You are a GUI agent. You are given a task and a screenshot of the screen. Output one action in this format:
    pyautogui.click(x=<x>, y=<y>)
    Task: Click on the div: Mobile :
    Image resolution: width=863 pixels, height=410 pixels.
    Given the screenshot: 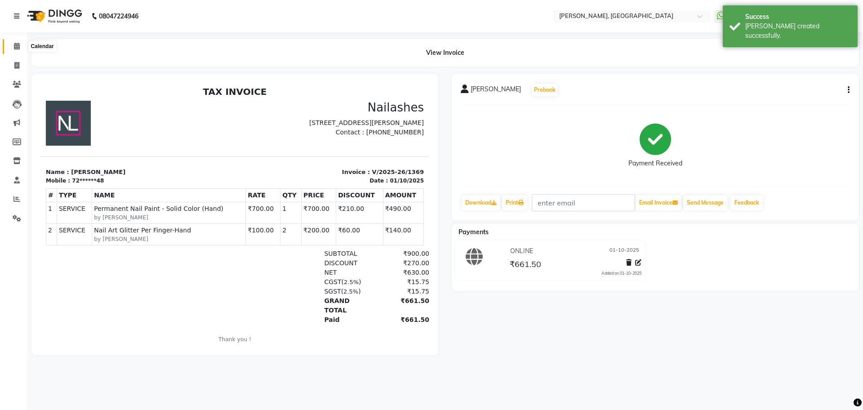 What is the action you would take?
    pyautogui.click(x=18, y=98)
    